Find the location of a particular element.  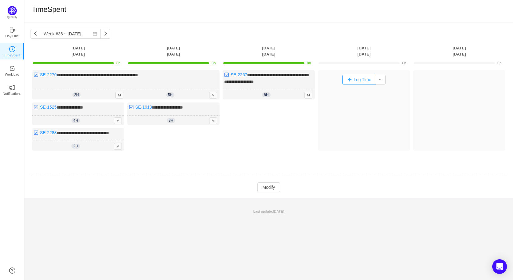

button: Log Time is located at coordinates (359, 80).